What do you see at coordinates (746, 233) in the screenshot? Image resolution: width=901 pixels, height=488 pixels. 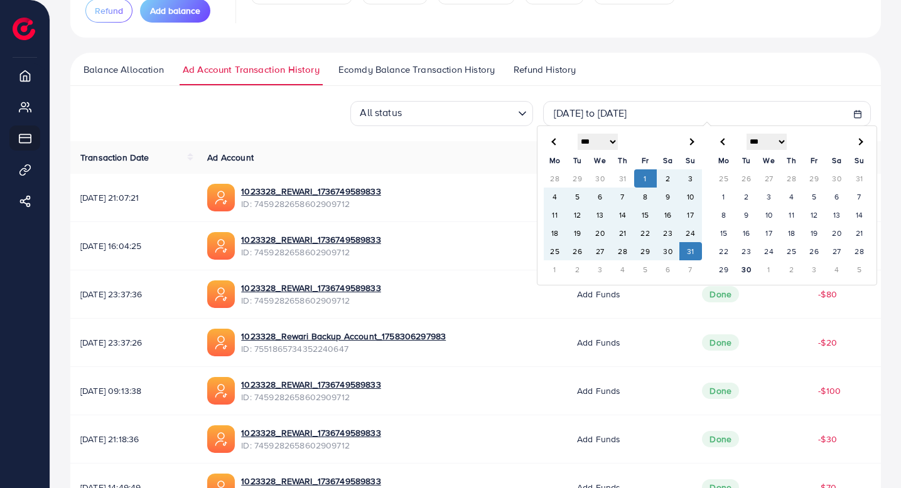 I see `td: 16` at bounding box center [746, 233].